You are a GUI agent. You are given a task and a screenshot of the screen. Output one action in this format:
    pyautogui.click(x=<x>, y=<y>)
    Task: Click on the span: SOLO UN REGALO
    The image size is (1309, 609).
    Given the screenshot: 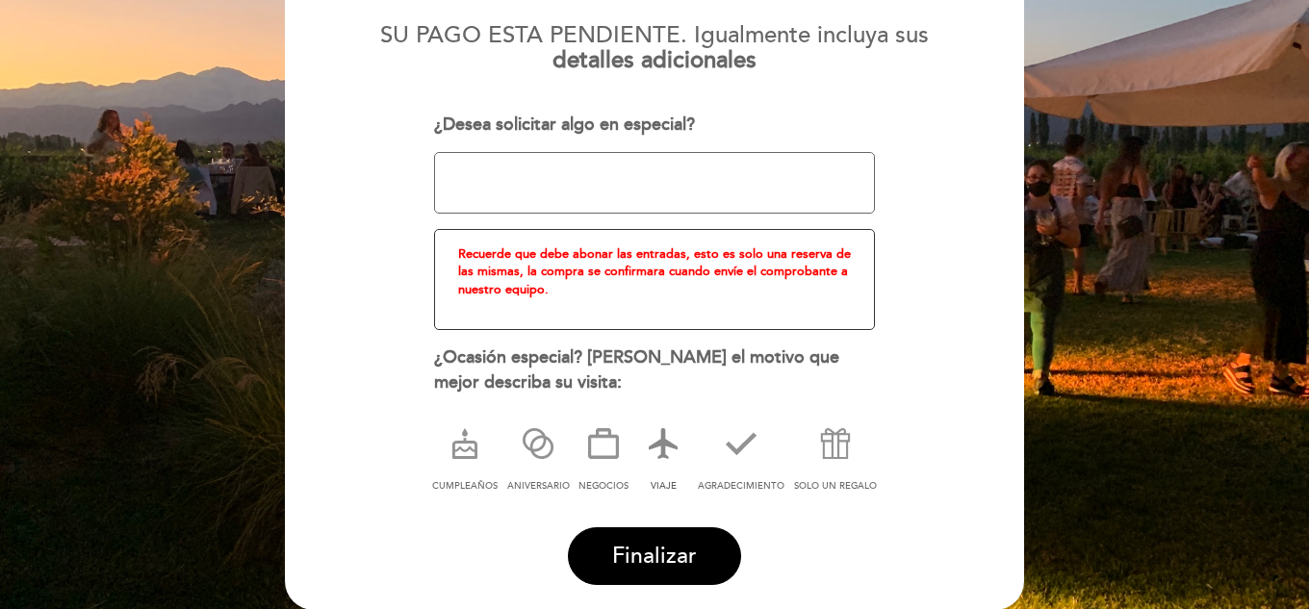 What is the action you would take?
    pyautogui.click(x=835, y=486)
    